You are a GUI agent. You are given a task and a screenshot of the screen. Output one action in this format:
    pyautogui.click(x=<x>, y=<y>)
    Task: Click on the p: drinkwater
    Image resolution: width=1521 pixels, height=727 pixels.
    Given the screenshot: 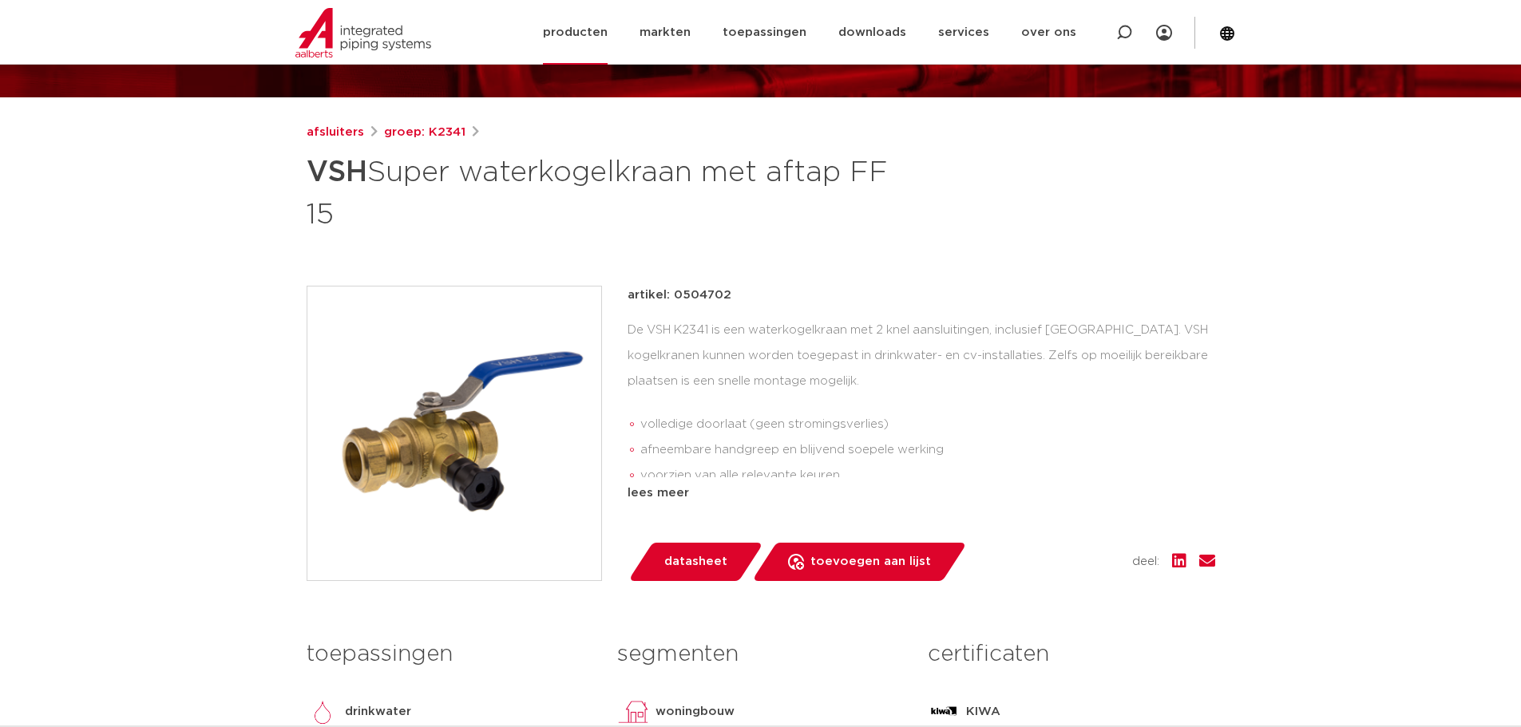 What is the action you would take?
    pyautogui.click(x=378, y=712)
    